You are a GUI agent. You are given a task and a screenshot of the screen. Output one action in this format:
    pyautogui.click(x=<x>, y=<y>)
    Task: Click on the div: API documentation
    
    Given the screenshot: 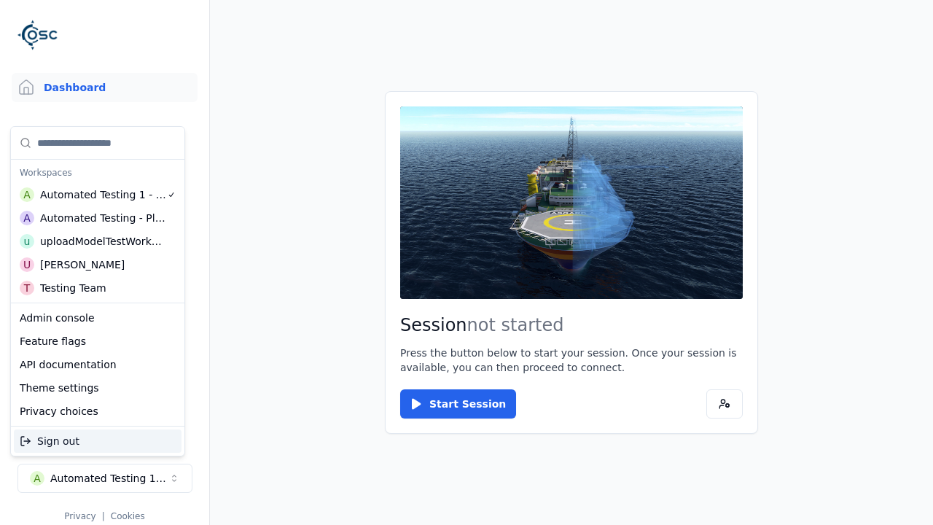 What is the action you would take?
    pyautogui.click(x=98, y=364)
    